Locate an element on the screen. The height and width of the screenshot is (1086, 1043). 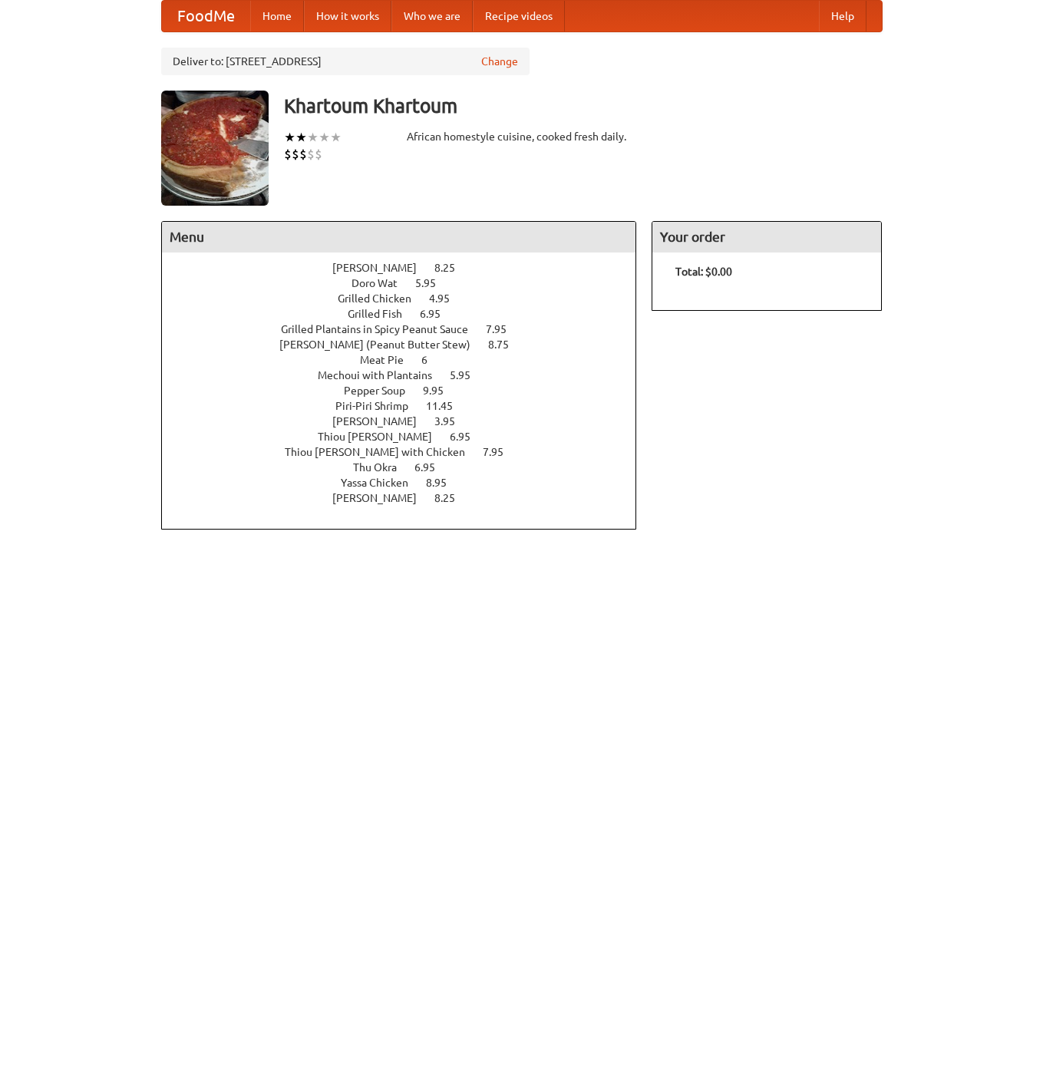
a: Grilled Fish 6.95 is located at coordinates (408, 314).